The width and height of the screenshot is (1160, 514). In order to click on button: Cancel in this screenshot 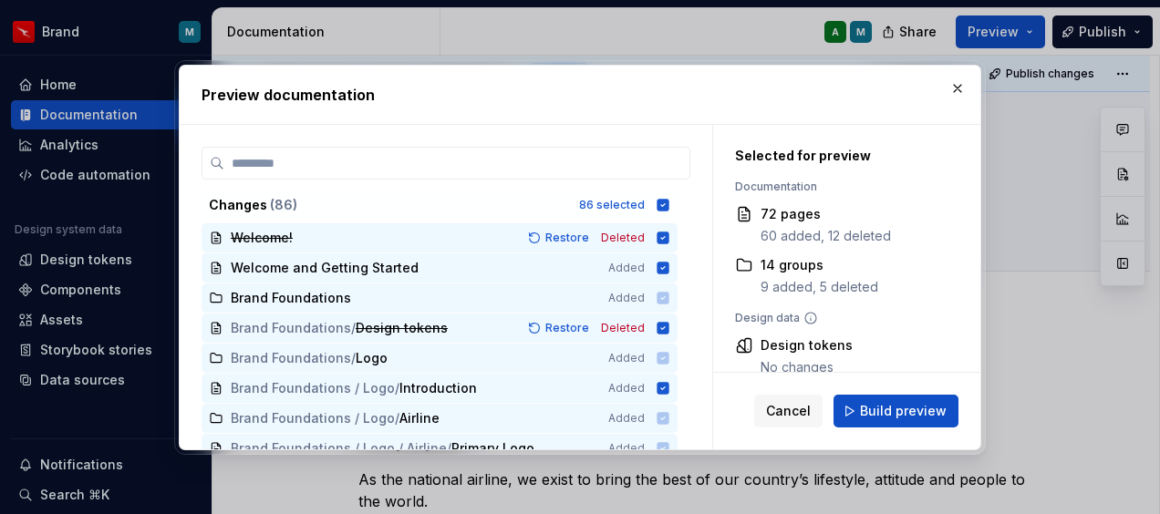, I will do `click(788, 411)`.